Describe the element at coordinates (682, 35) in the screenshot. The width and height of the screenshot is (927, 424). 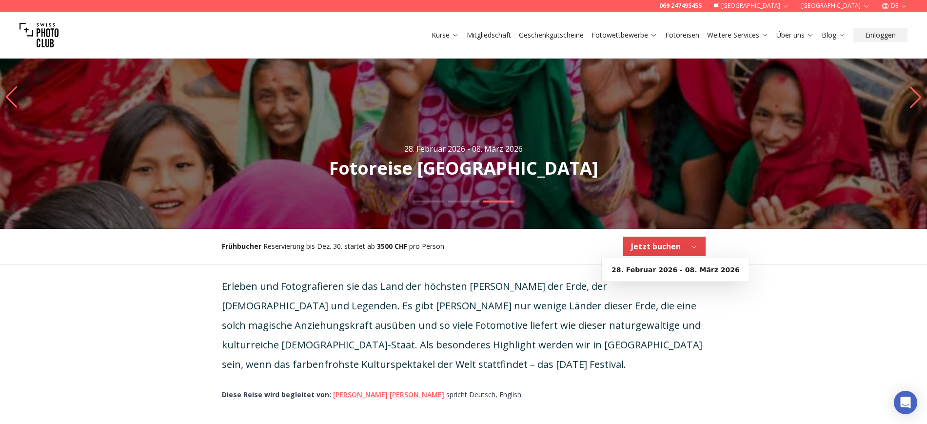
I see `button: Fotoreisen` at that location.